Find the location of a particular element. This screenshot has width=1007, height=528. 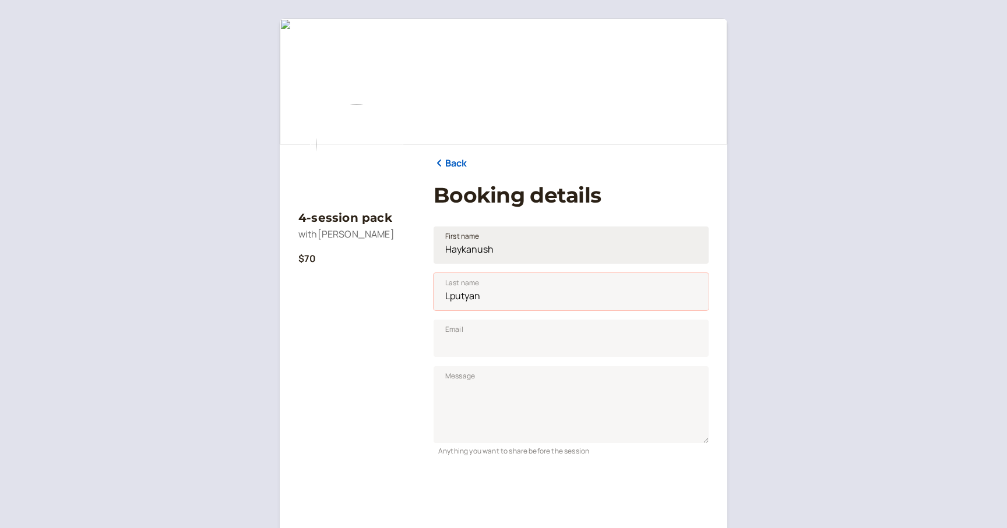

span: Last name is located at coordinates (462, 283).